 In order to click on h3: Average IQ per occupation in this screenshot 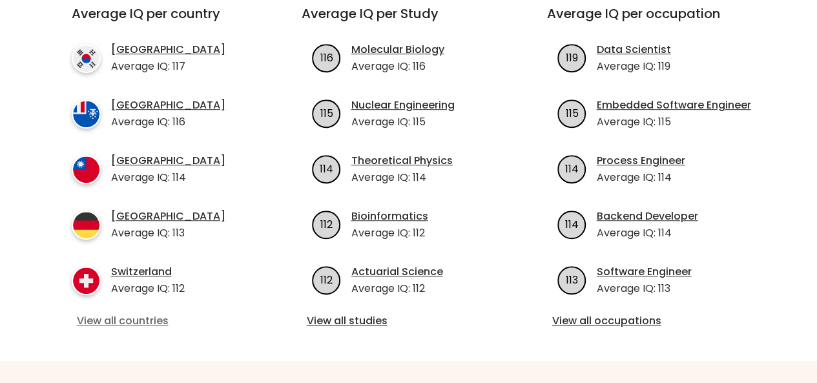, I will do `click(654, 21)`.